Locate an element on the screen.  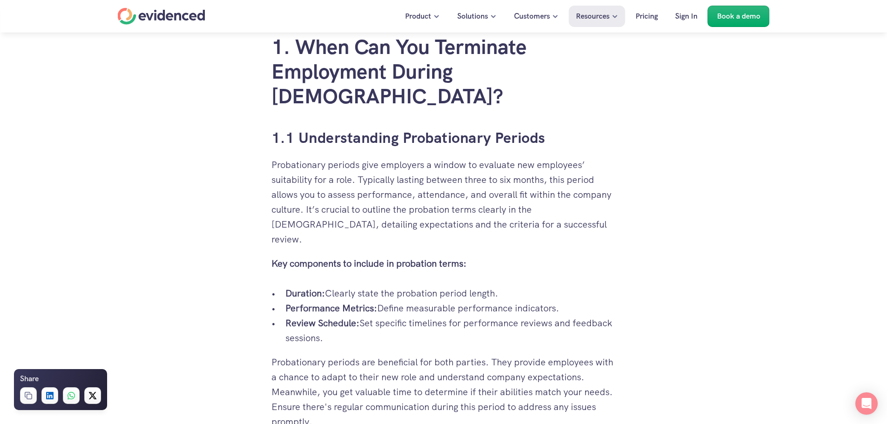
p: Product is located at coordinates (418, 16).